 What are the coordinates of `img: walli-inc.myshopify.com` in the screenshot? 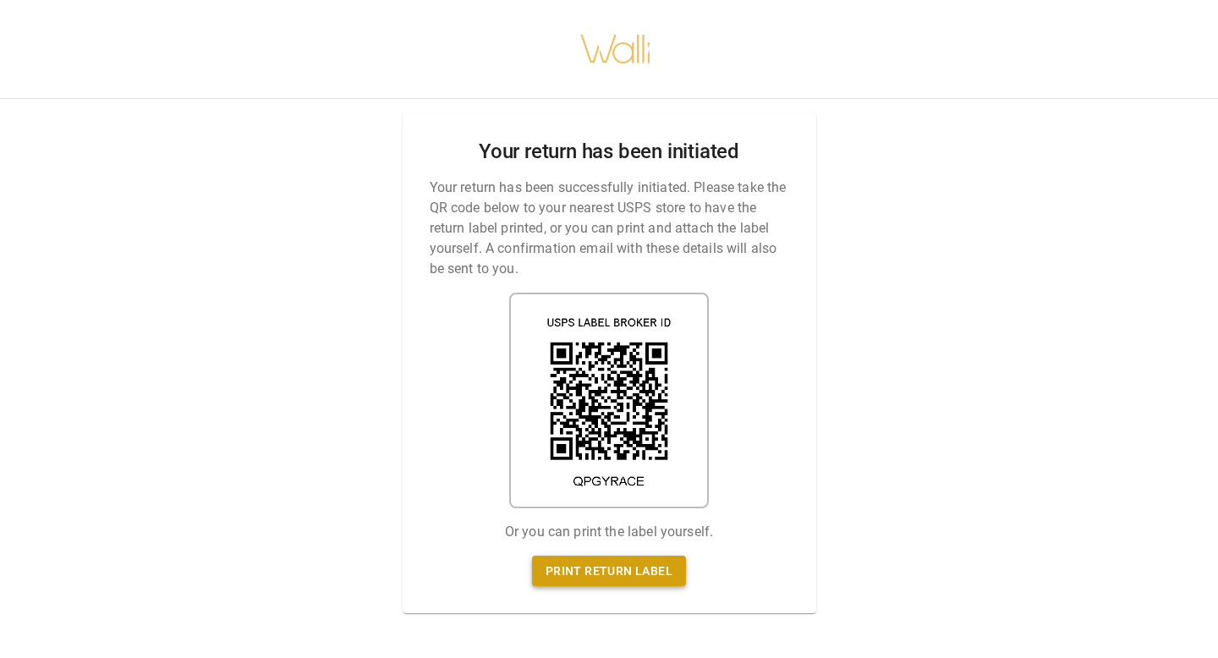 It's located at (616, 49).